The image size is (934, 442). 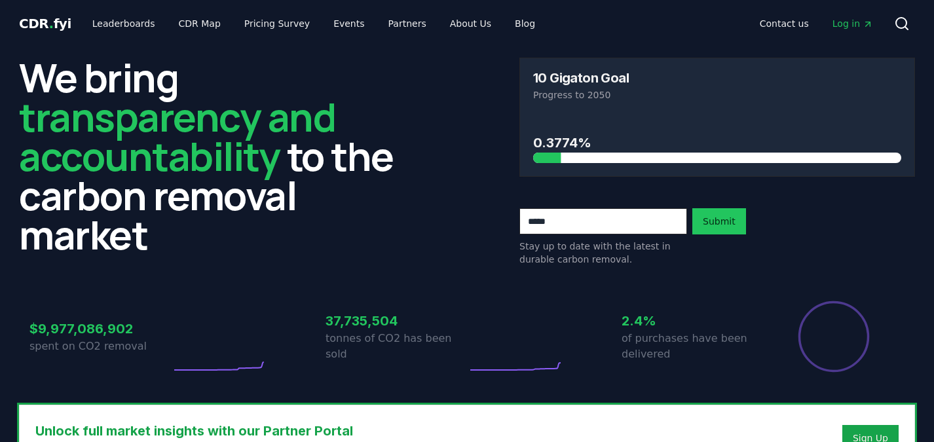 I want to click on button: Submit, so click(x=719, y=221).